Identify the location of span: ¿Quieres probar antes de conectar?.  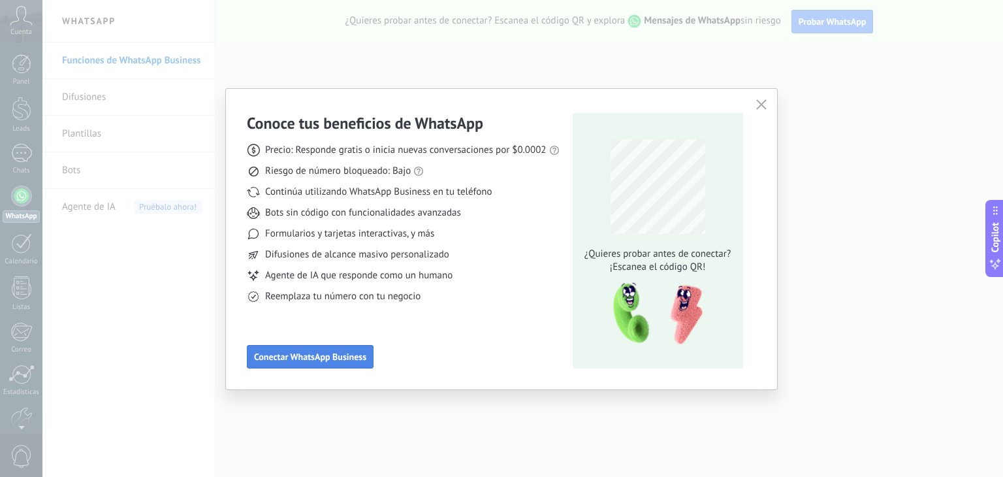
(658, 254).